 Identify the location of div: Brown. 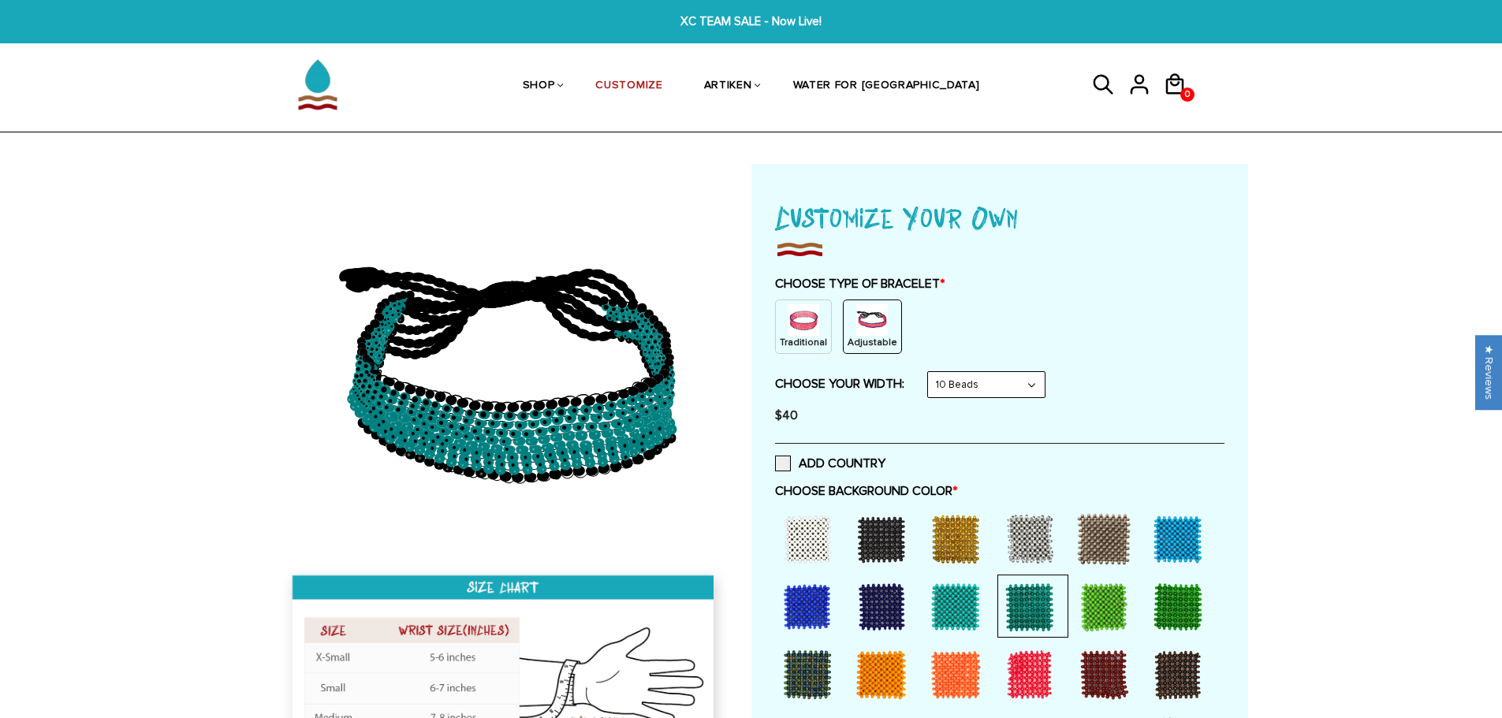
(1181, 674).